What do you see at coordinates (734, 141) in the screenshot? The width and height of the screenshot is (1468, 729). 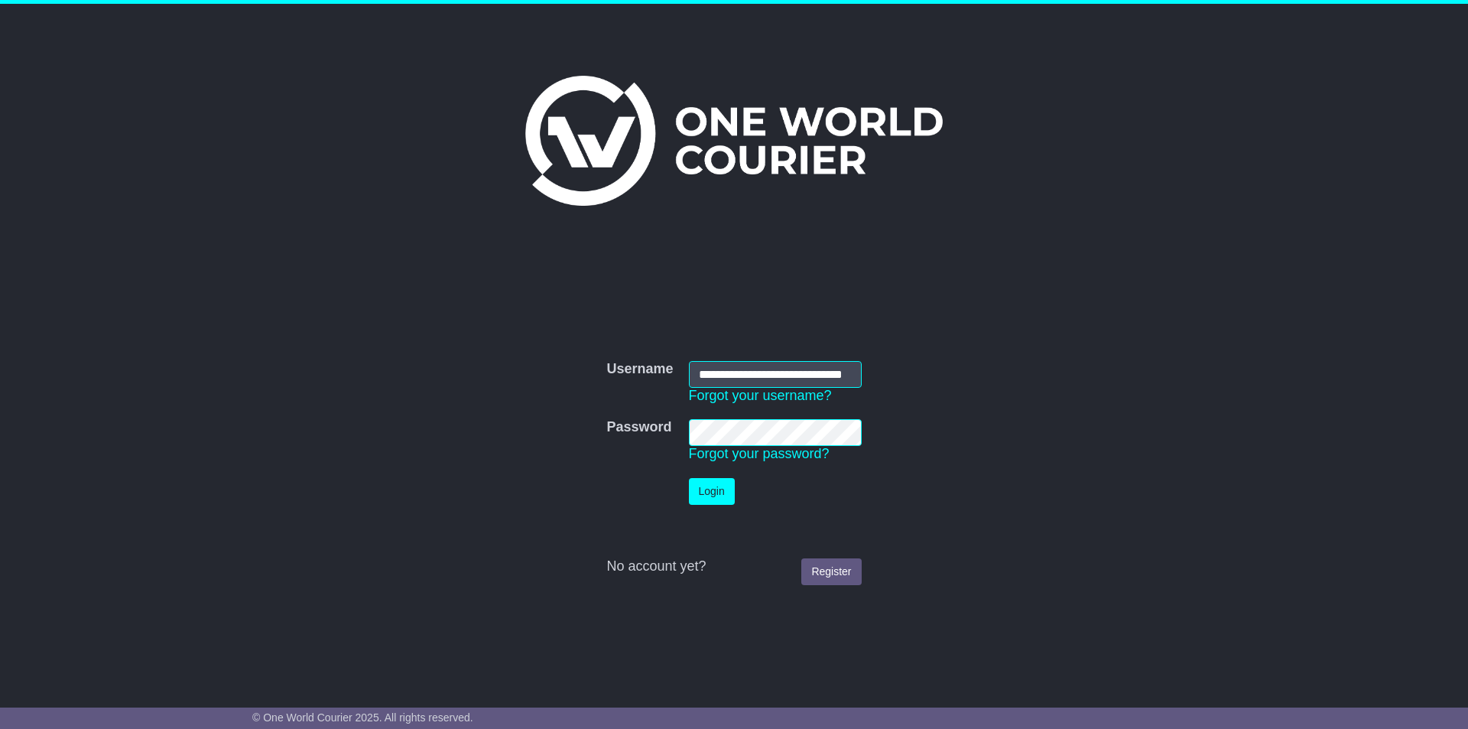 I see `img: One World` at bounding box center [734, 141].